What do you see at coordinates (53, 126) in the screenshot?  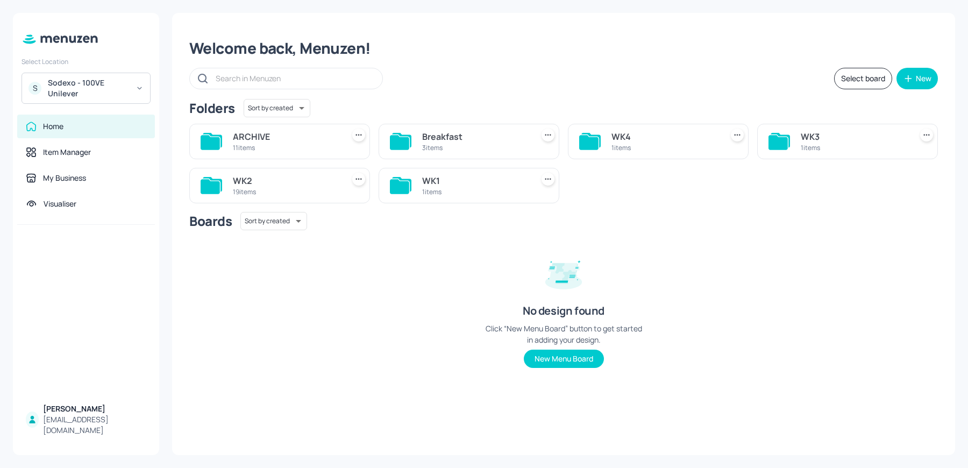 I see `div: Home` at bounding box center [53, 126].